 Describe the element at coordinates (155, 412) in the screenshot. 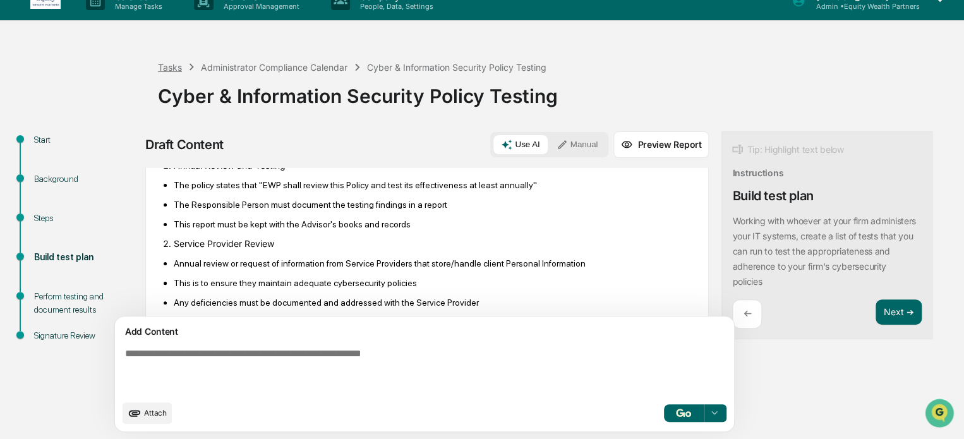

I see `span: Attach` at that location.